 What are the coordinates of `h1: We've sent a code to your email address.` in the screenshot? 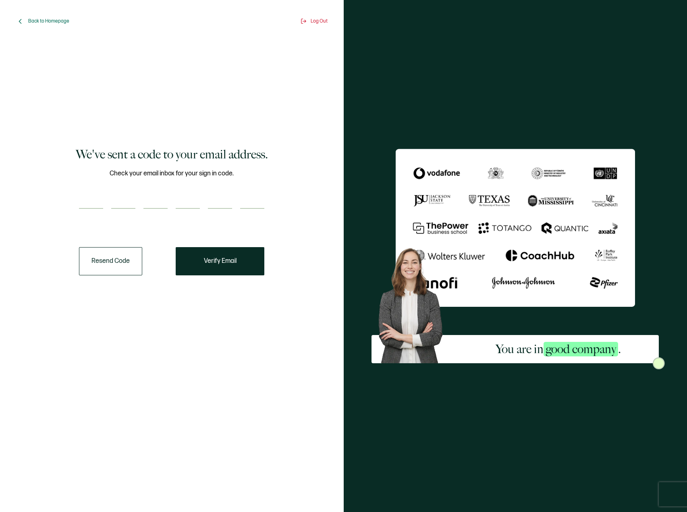 It's located at (172, 154).